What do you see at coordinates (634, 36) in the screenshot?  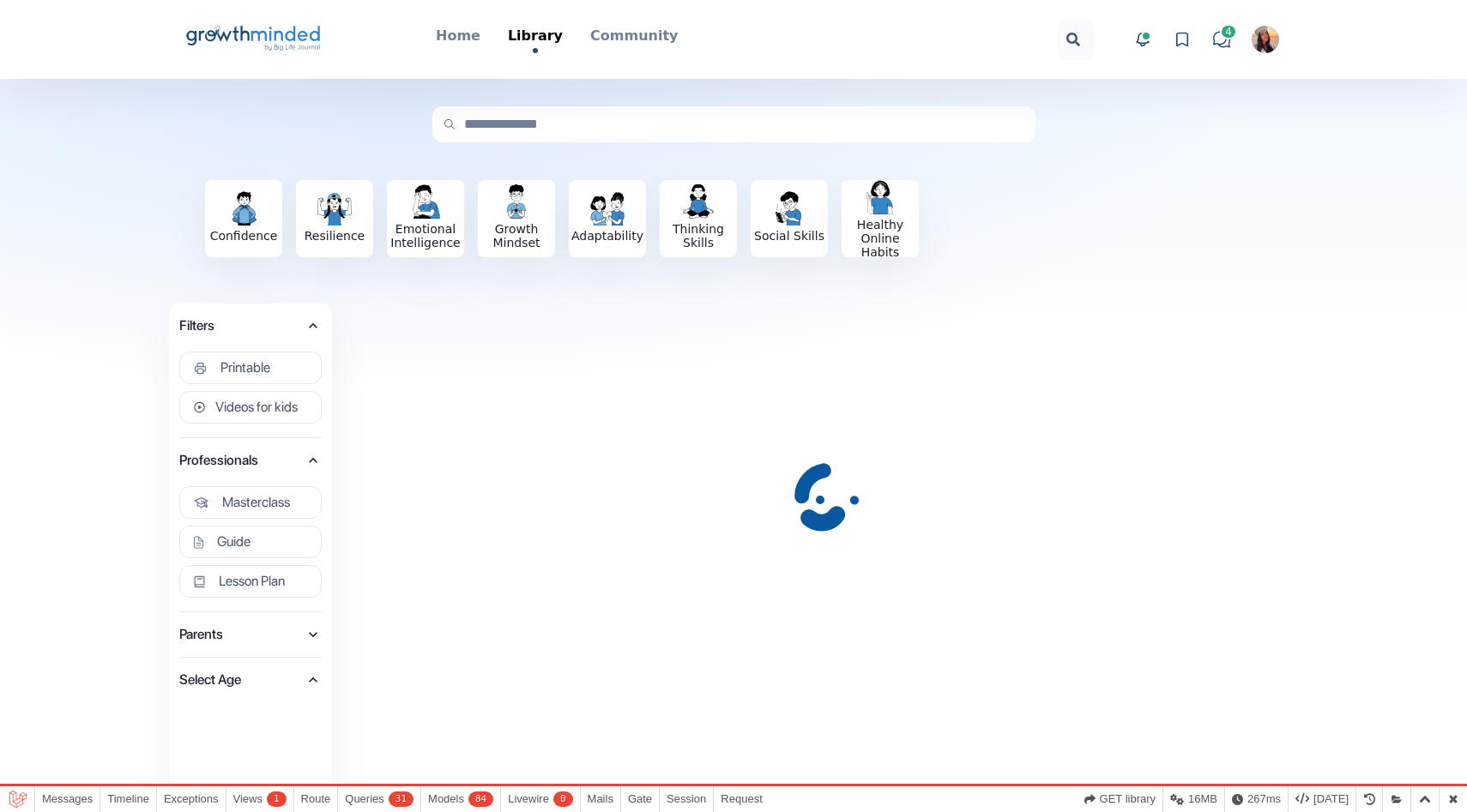 I see `p: Community` at bounding box center [634, 36].